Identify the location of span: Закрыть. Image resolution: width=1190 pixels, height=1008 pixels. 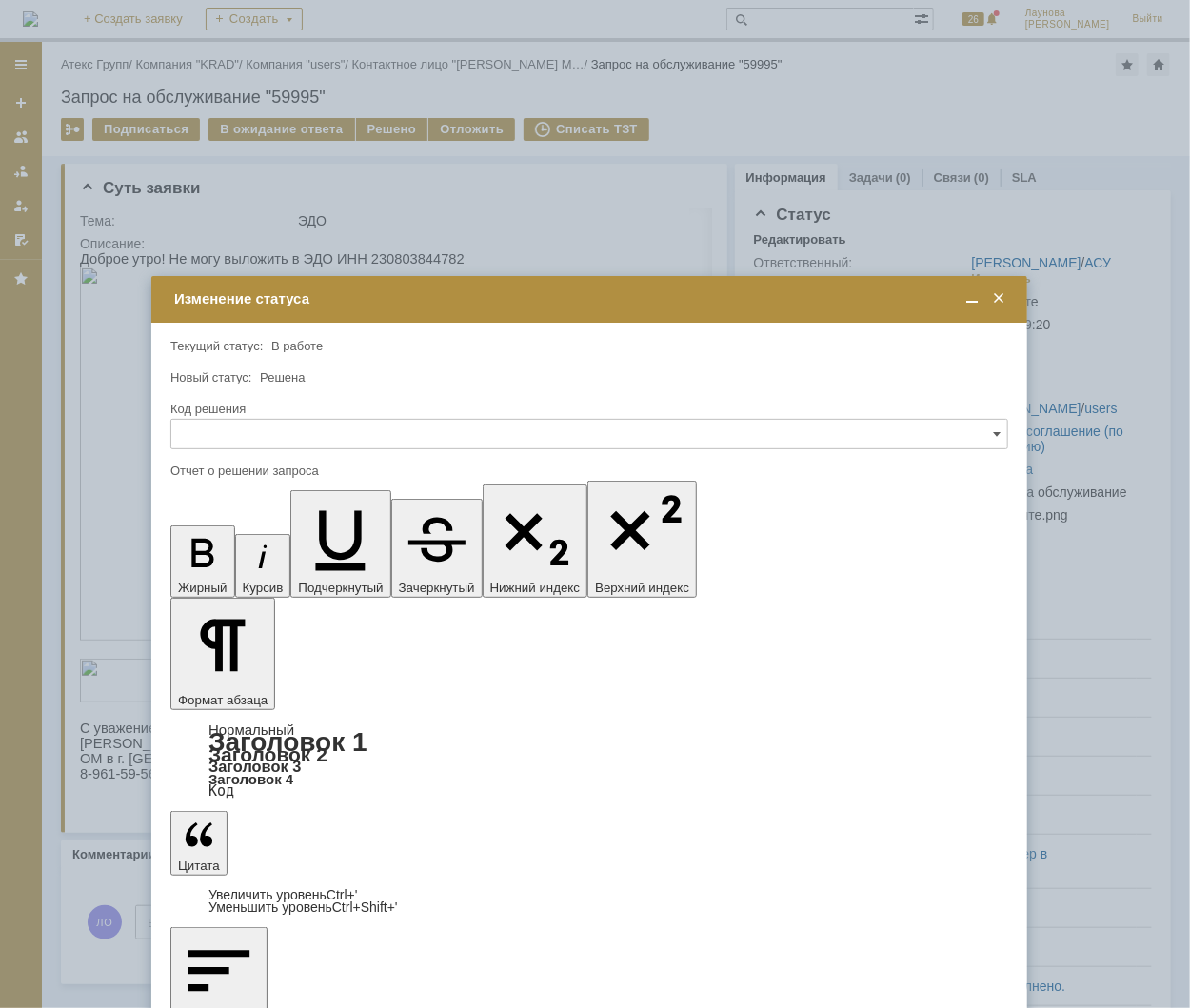
(999, 299).